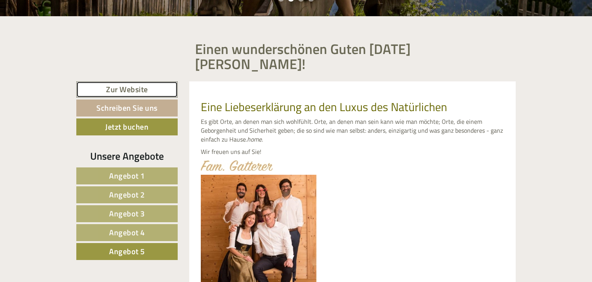  Describe the element at coordinates (127, 127) in the screenshot. I see `a: Jetzt buchen` at that location.